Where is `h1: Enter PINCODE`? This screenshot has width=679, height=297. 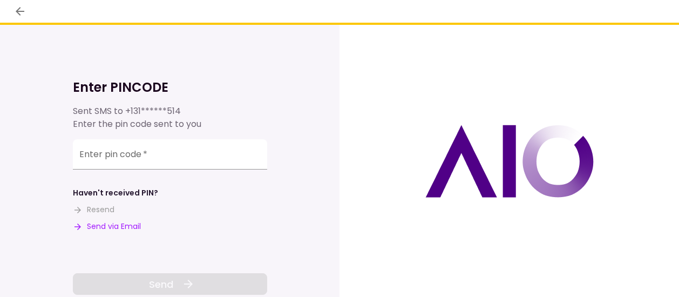 h1: Enter PINCODE is located at coordinates (170, 87).